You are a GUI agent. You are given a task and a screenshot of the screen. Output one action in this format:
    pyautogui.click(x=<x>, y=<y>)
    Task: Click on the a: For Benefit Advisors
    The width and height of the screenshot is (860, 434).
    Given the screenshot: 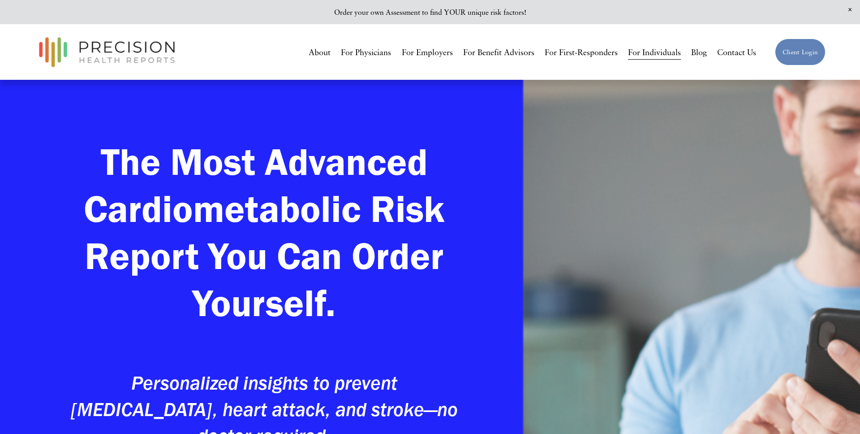 What is the action you would take?
    pyautogui.click(x=499, y=52)
    